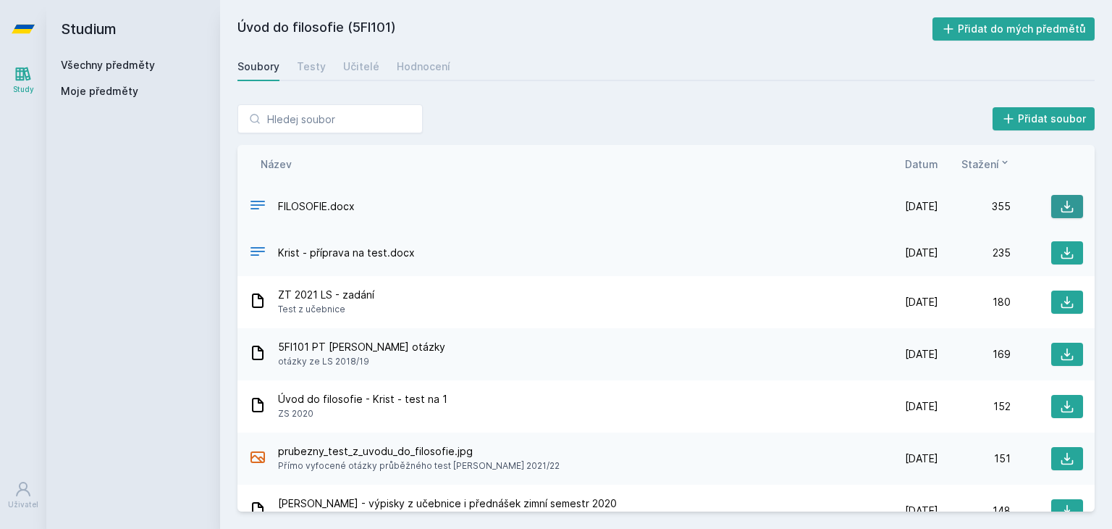 The height and width of the screenshot is (529, 1112). I want to click on a: Přidat soubor, so click(1044, 119).